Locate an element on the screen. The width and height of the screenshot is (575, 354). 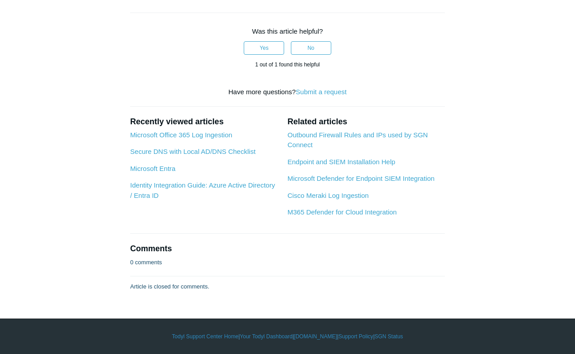
span: 1 out of 1 found this helpful is located at coordinates (287, 65).